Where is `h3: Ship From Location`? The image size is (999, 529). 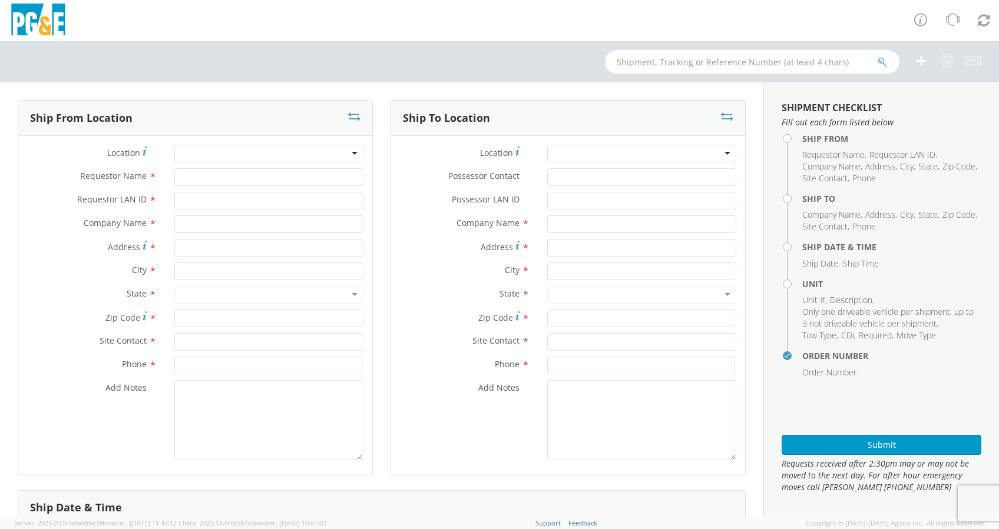 h3: Ship From Location is located at coordinates (81, 118).